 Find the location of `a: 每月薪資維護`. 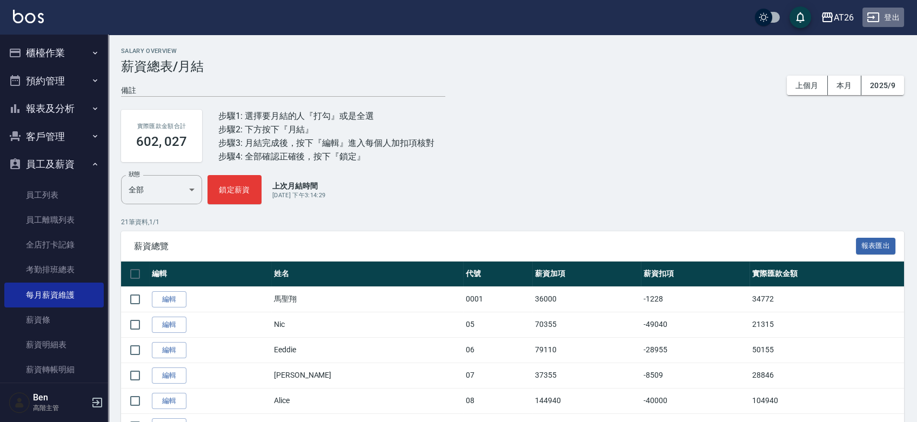

a: 每月薪資維護 is located at coordinates (54, 295).